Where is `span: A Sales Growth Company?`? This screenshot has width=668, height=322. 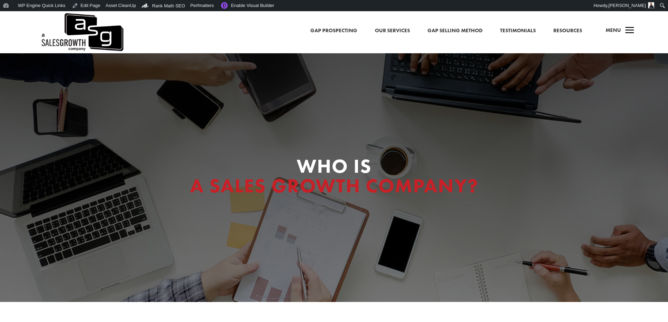 span: A Sales Growth Company? is located at coordinates (334, 186).